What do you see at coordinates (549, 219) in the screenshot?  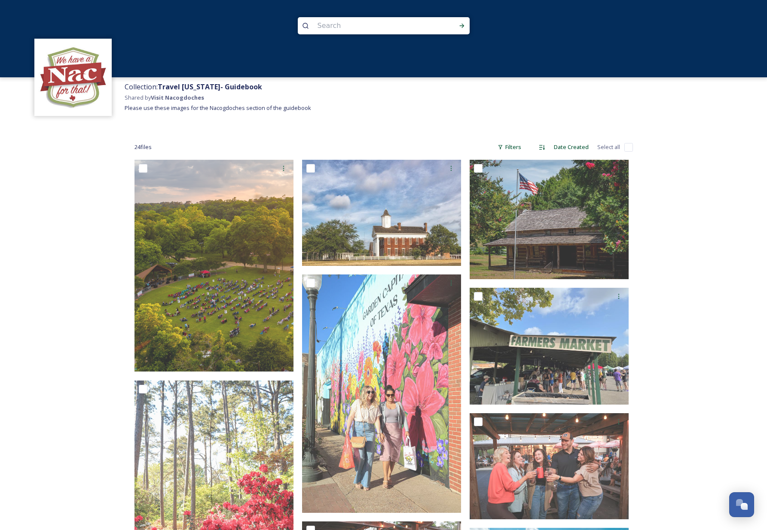 I see `img: Millard's Crossing Historic Village.jpg` at bounding box center [549, 219].